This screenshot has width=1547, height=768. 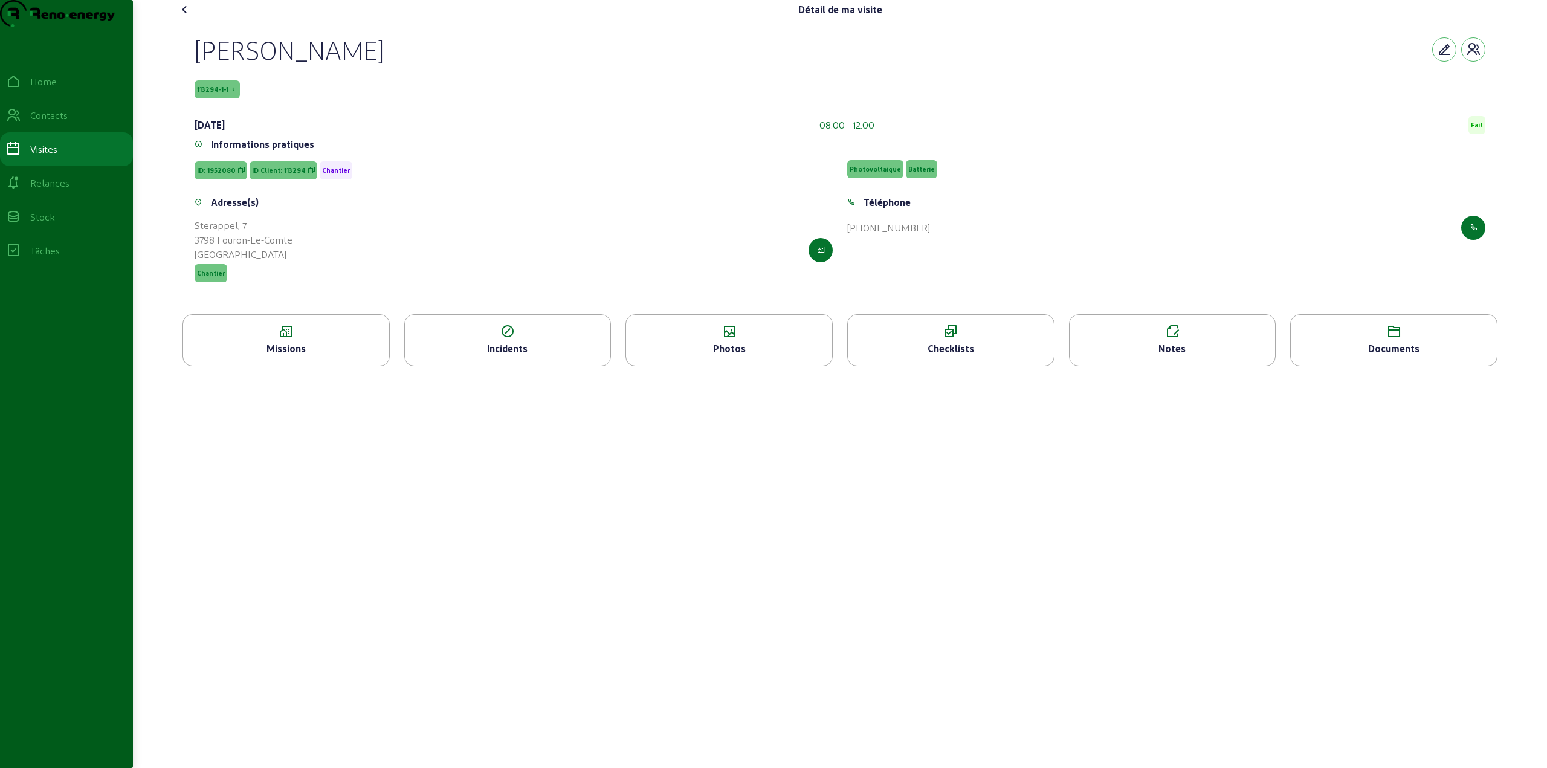 What do you see at coordinates (286, 349) in the screenshot?
I see `div: Missions` at bounding box center [286, 349].